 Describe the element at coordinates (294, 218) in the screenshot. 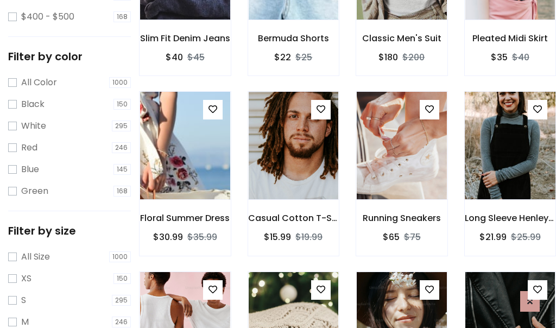

I see `h6: Casual Cotton T-Shirt` at that location.